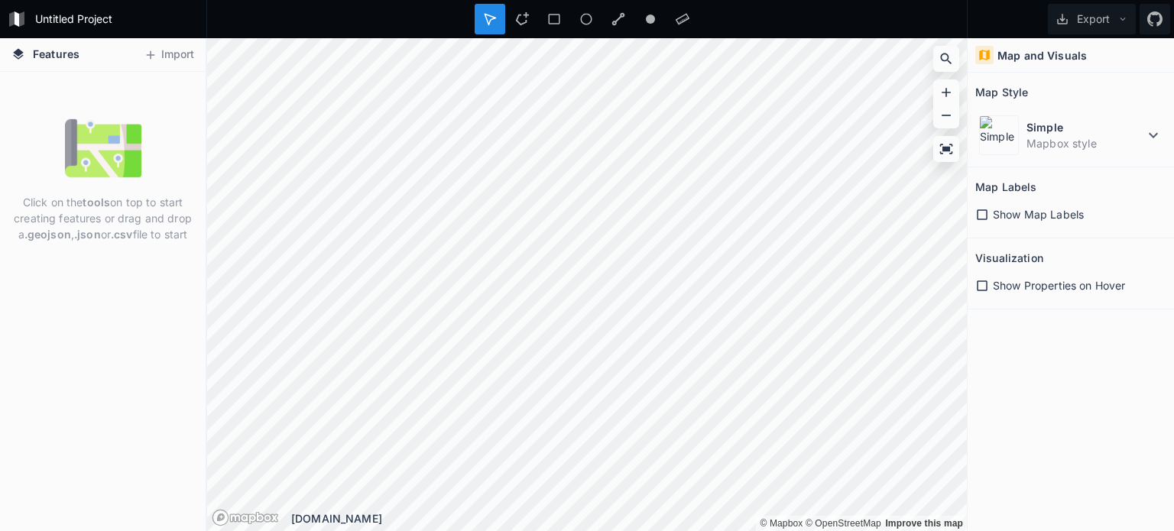 This screenshot has width=1174, height=531. I want to click on span: Show Map Labels, so click(1038, 214).